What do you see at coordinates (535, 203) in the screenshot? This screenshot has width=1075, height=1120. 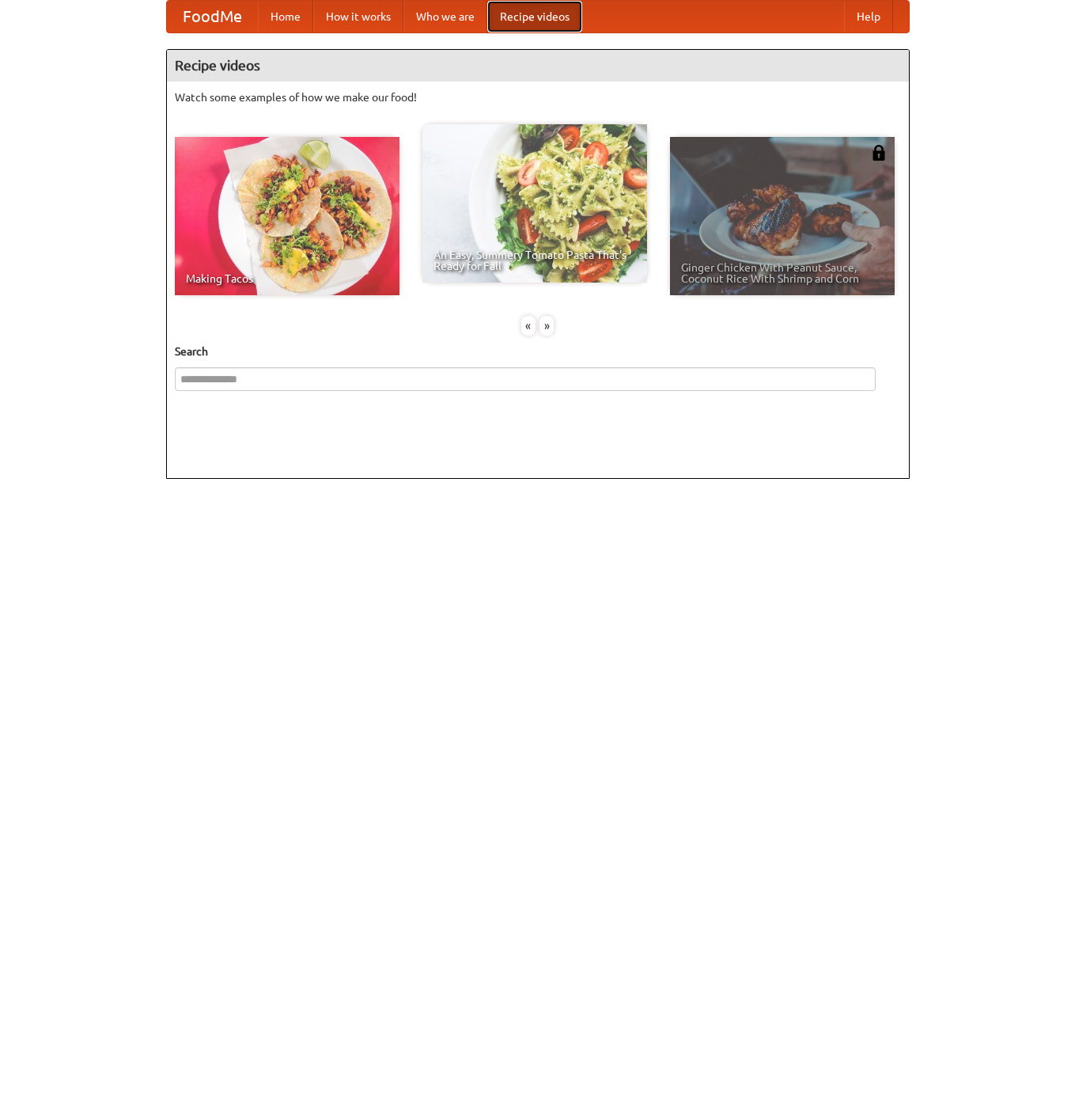 I see `a: An Easy, Summery Tomato Pasta That's Ready for Fall` at bounding box center [535, 203].